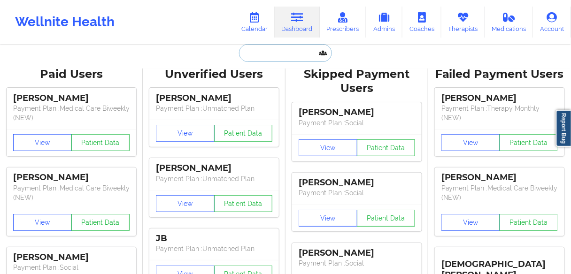  What do you see at coordinates (563, 128) in the screenshot?
I see `a: Report Bug` at bounding box center [563, 128].